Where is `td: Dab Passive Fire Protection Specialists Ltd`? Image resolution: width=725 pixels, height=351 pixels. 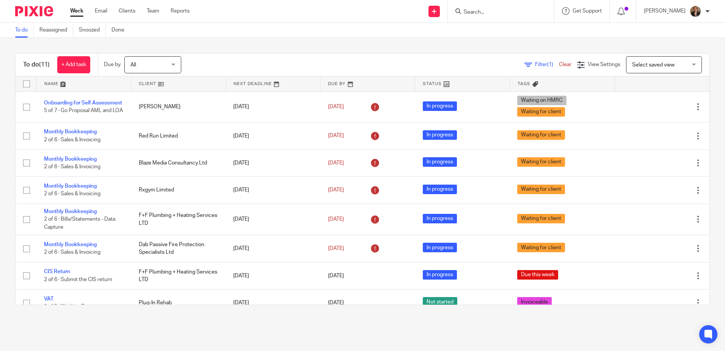
td: Dab Passive Fire Protection Specialists Ltd is located at coordinates (179, 248).